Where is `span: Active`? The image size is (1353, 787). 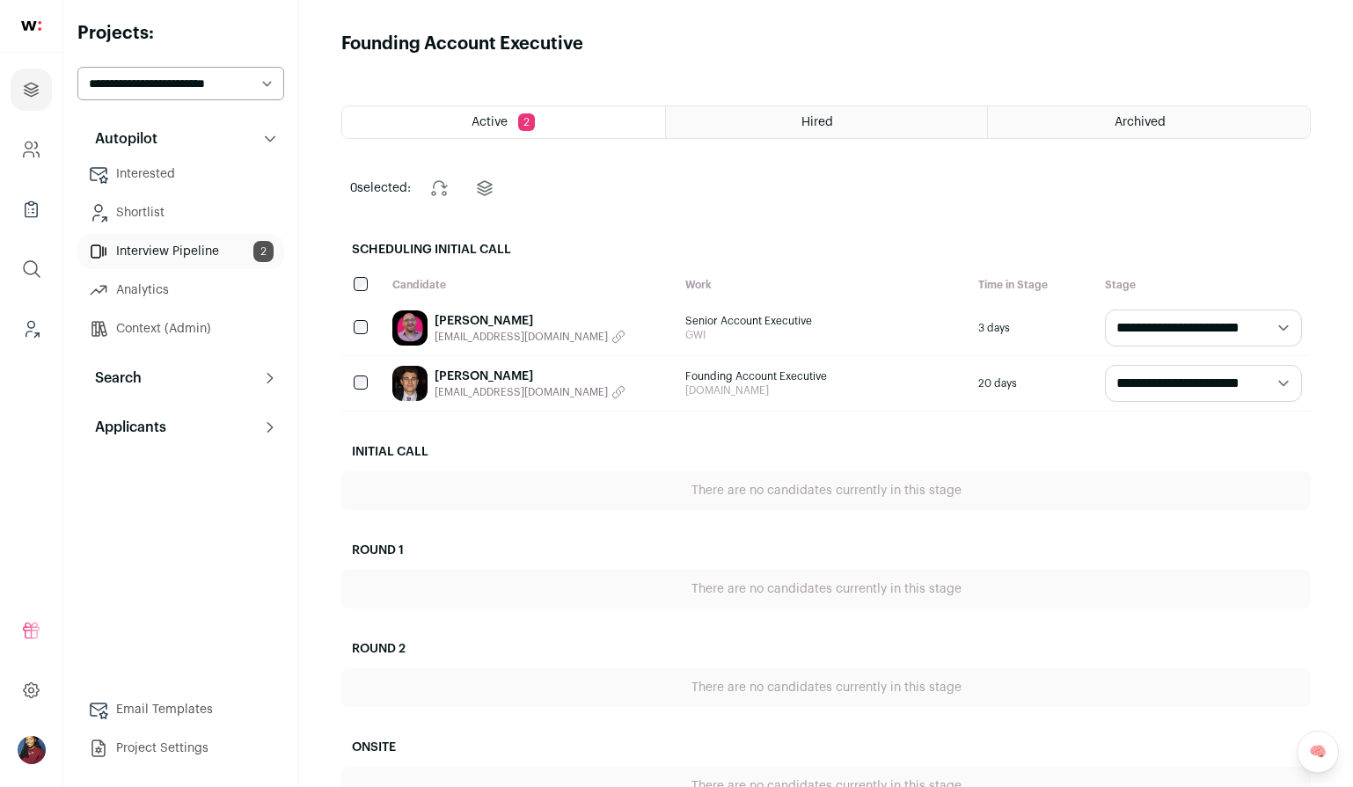 span: Active is located at coordinates (489, 122).